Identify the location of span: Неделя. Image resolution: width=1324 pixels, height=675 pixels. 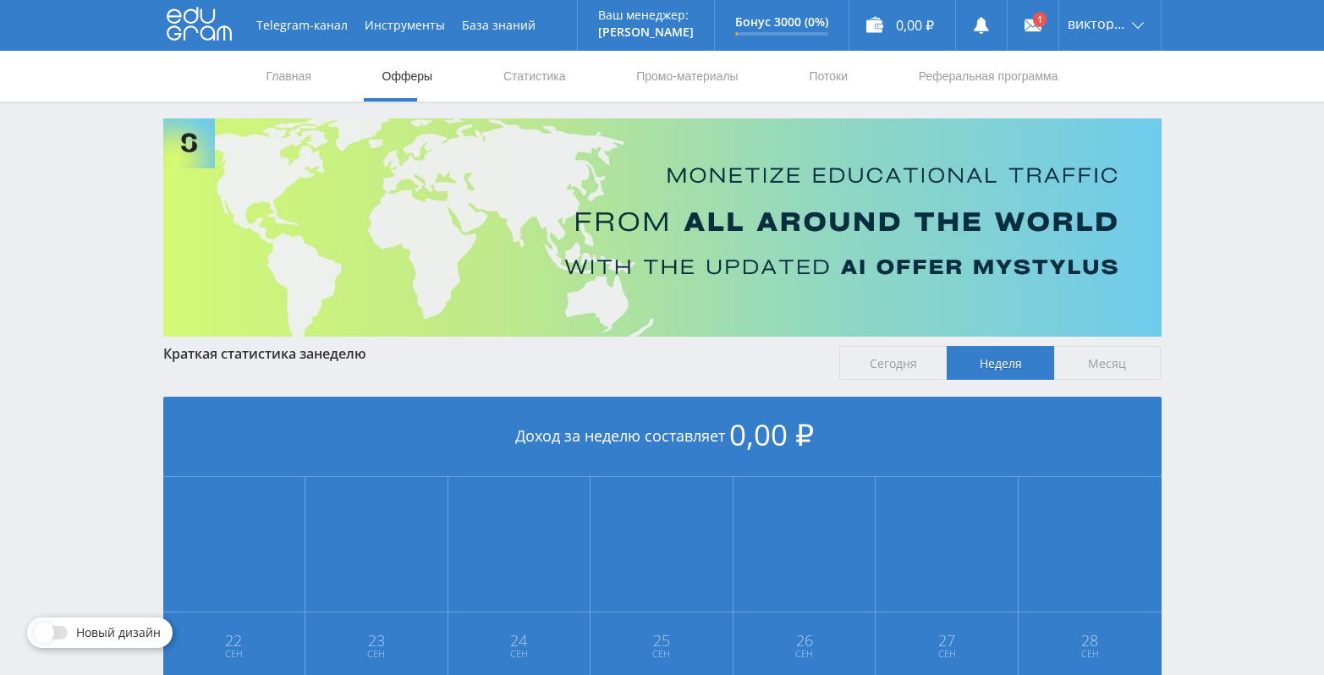
(1000, 363).